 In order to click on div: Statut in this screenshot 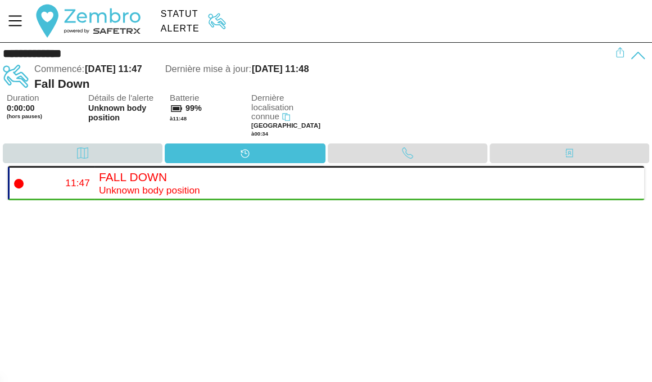, I will do `click(180, 14)`.